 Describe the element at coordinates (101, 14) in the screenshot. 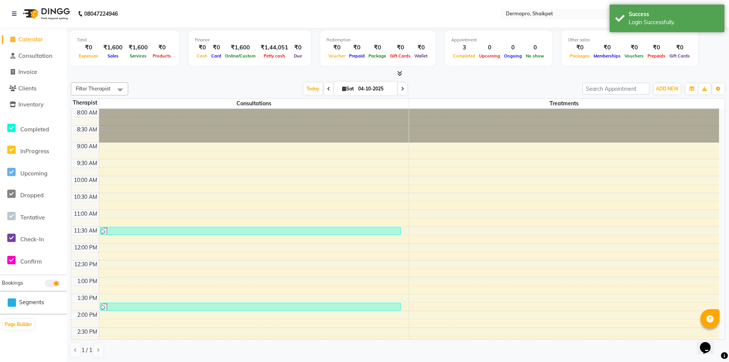

I see `b: 08047224946` at that location.